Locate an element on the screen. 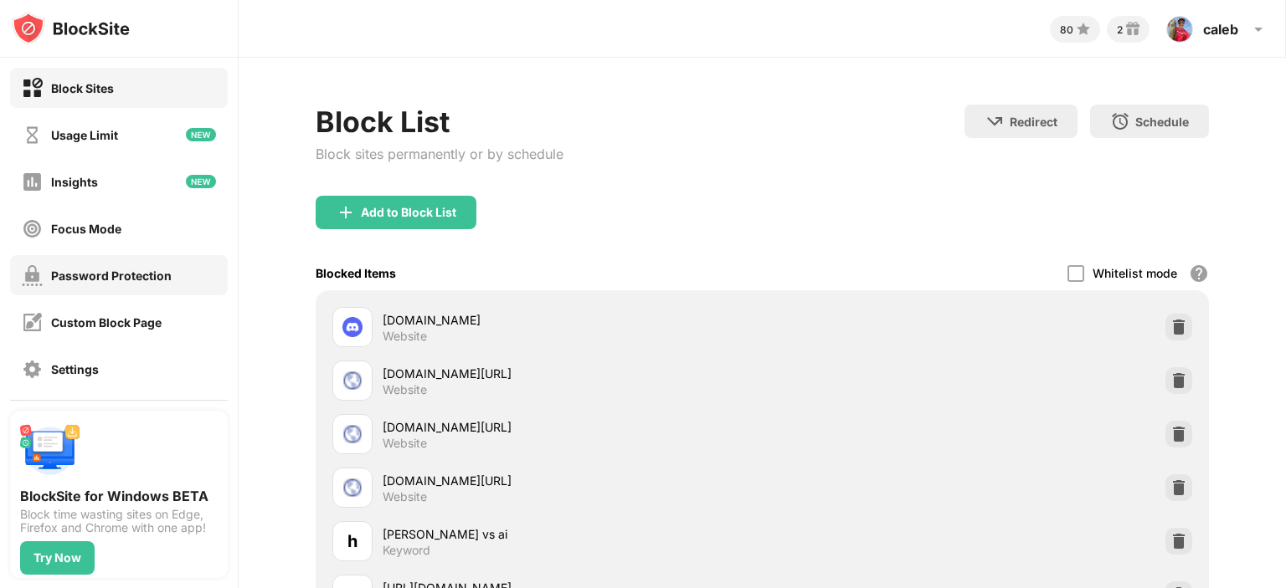 This screenshot has width=1286, height=588. div: 2 is located at coordinates (1119, 29).